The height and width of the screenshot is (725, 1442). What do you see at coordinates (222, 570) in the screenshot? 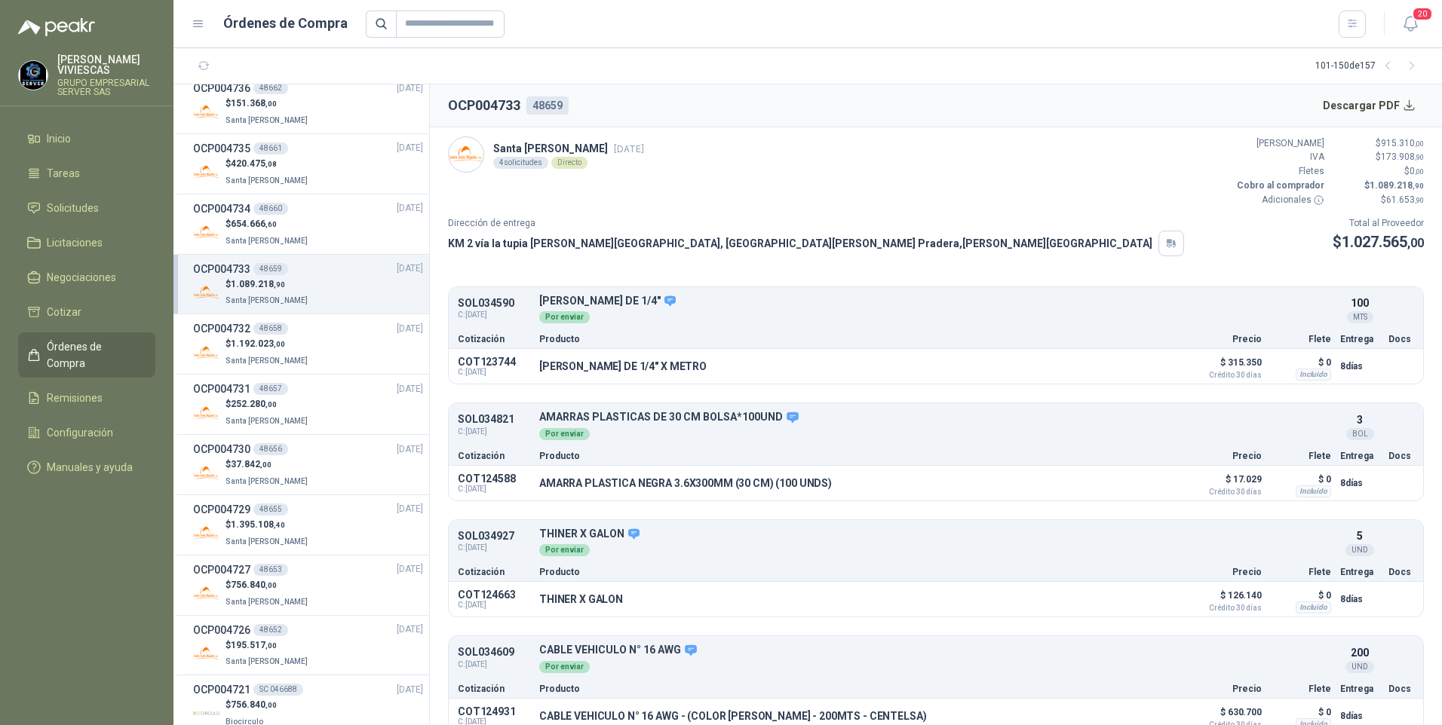
I see `h3: OCP004727` at bounding box center [222, 570].